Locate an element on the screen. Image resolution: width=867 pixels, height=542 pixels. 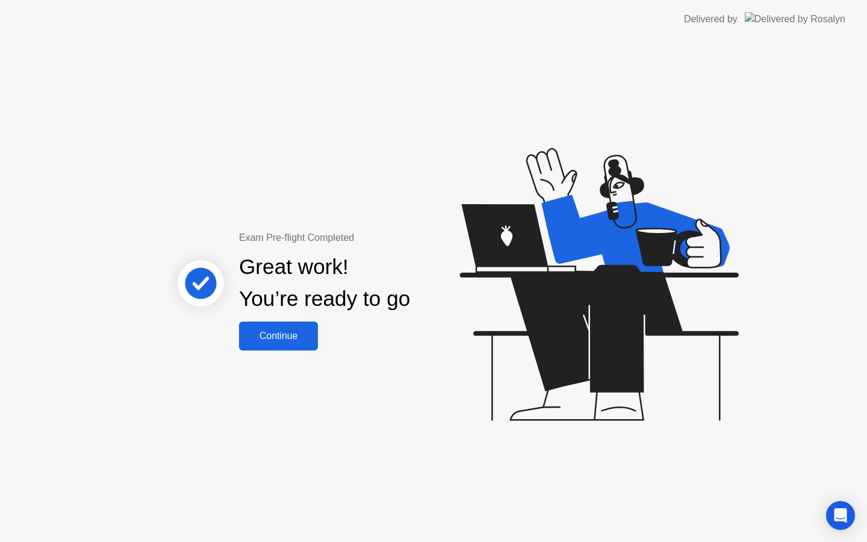
div: Continue is located at coordinates (278, 336).